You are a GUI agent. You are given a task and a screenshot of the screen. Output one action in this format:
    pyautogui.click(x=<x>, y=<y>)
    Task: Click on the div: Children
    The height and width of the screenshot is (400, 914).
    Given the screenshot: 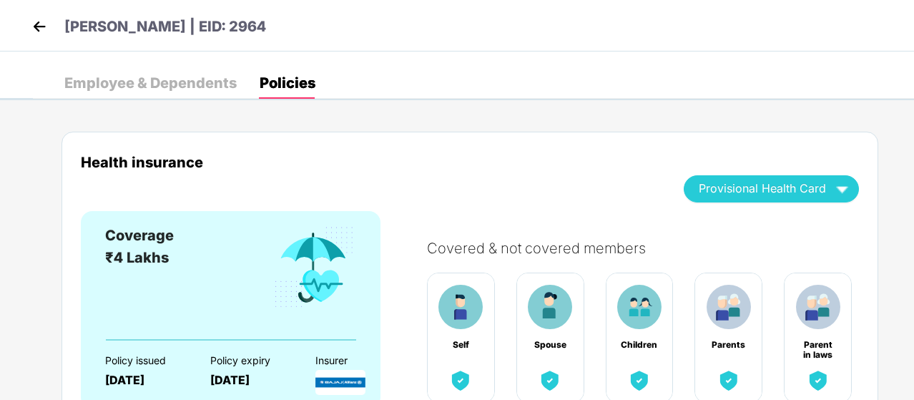 What is the action you would take?
    pyautogui.click(x=639, y=345)
    